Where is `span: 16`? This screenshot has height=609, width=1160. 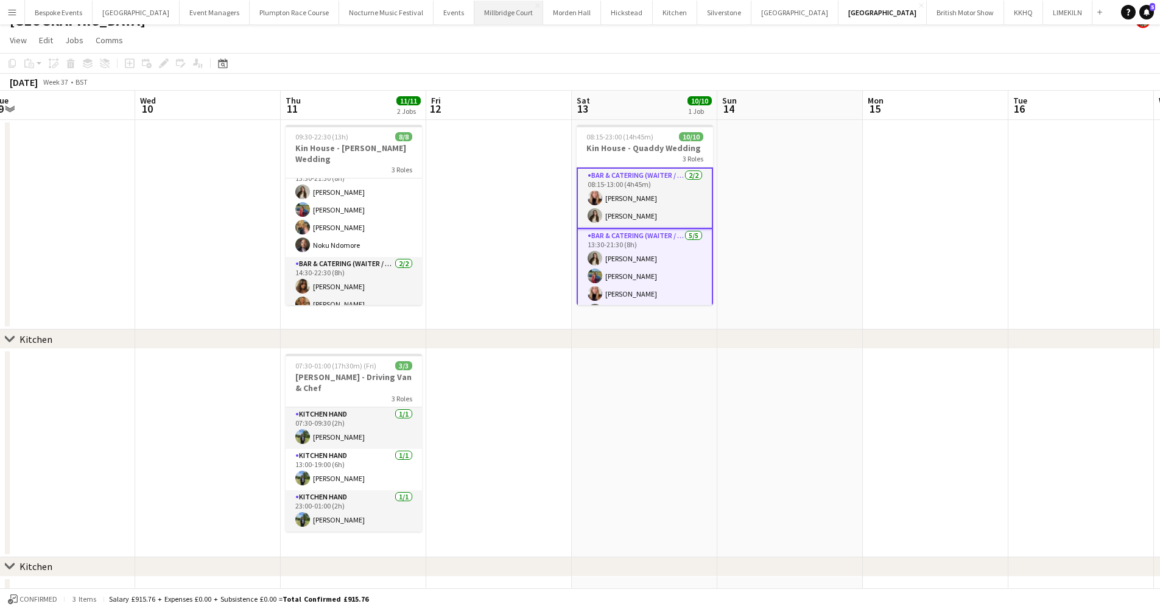 span: 16 is located at coordinates (1020, 108).